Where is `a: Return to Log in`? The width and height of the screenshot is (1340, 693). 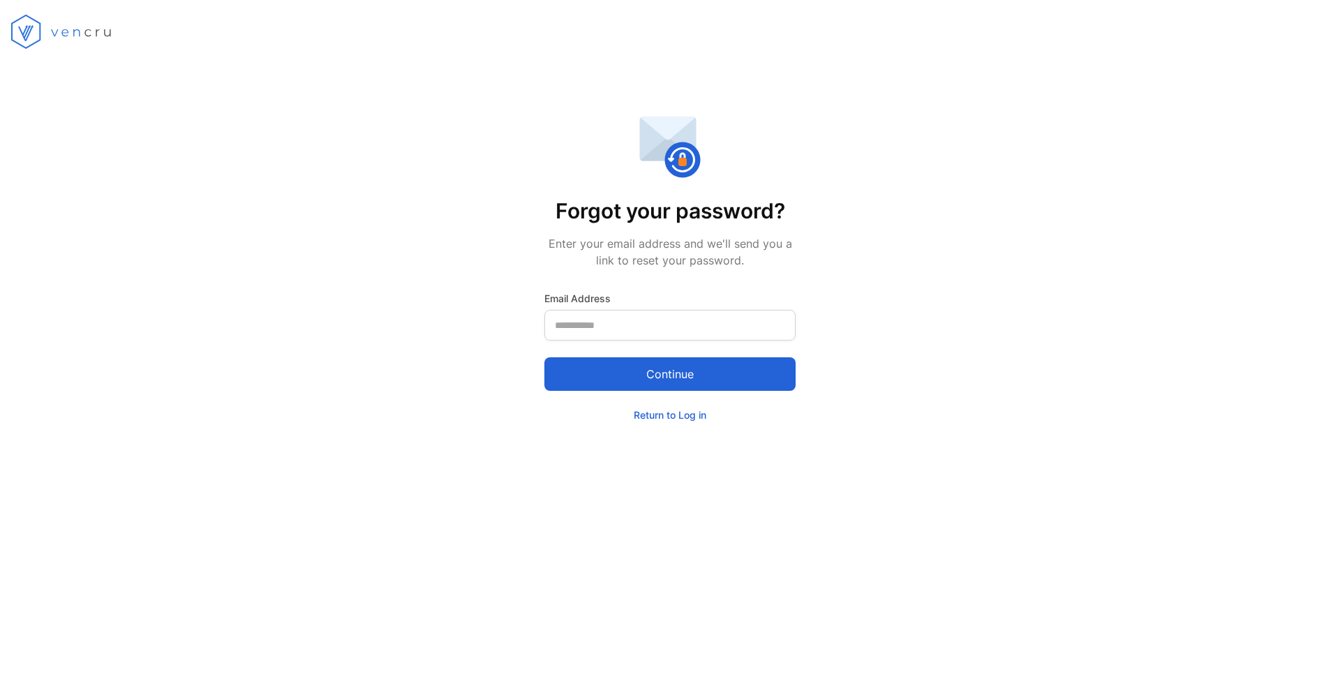
a: Return to Log in is located at coordinates (670, 415).